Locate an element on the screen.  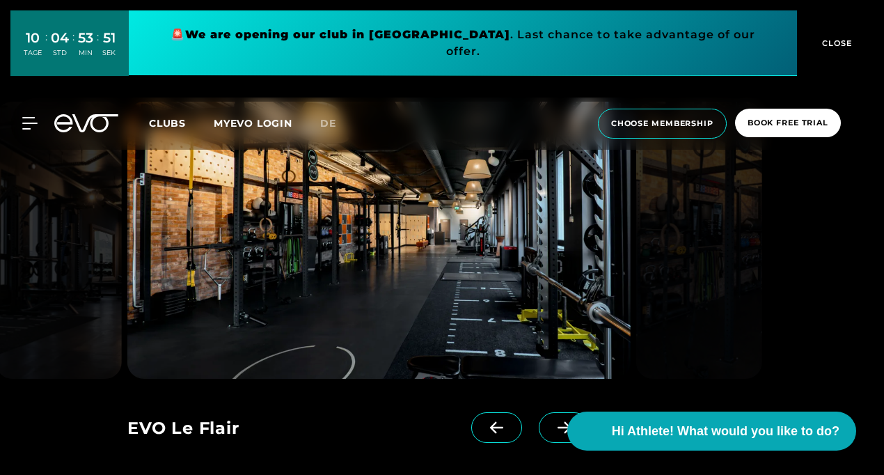
div: STD is located at coordinates (60, 53).